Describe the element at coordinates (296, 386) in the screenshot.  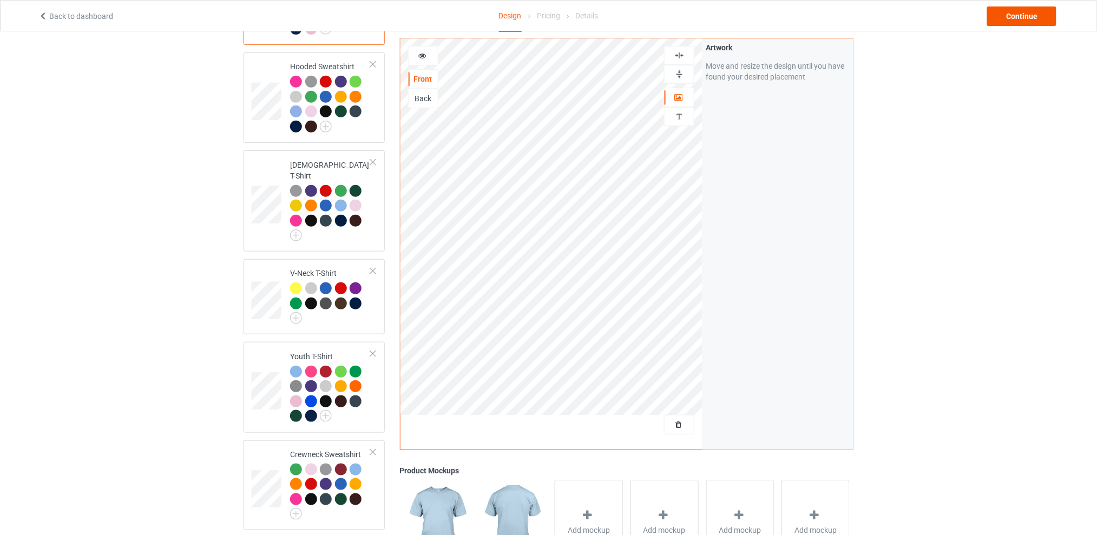
I see `img: heather_texture.png` at that location.